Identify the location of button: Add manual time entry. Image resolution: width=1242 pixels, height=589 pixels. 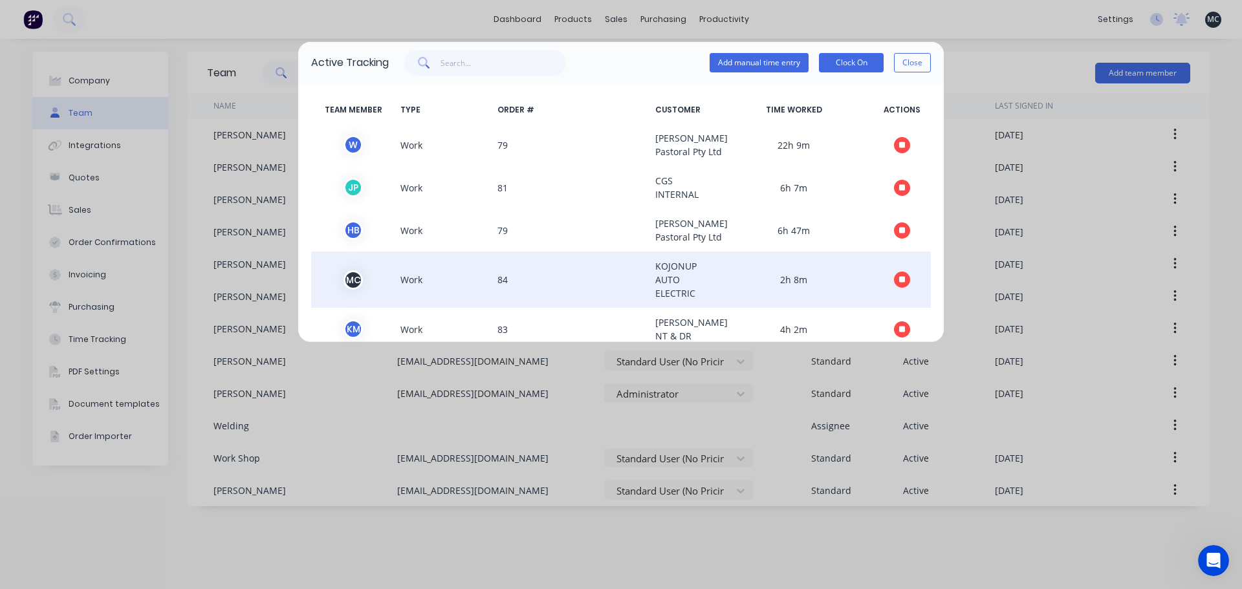
(759, 63).